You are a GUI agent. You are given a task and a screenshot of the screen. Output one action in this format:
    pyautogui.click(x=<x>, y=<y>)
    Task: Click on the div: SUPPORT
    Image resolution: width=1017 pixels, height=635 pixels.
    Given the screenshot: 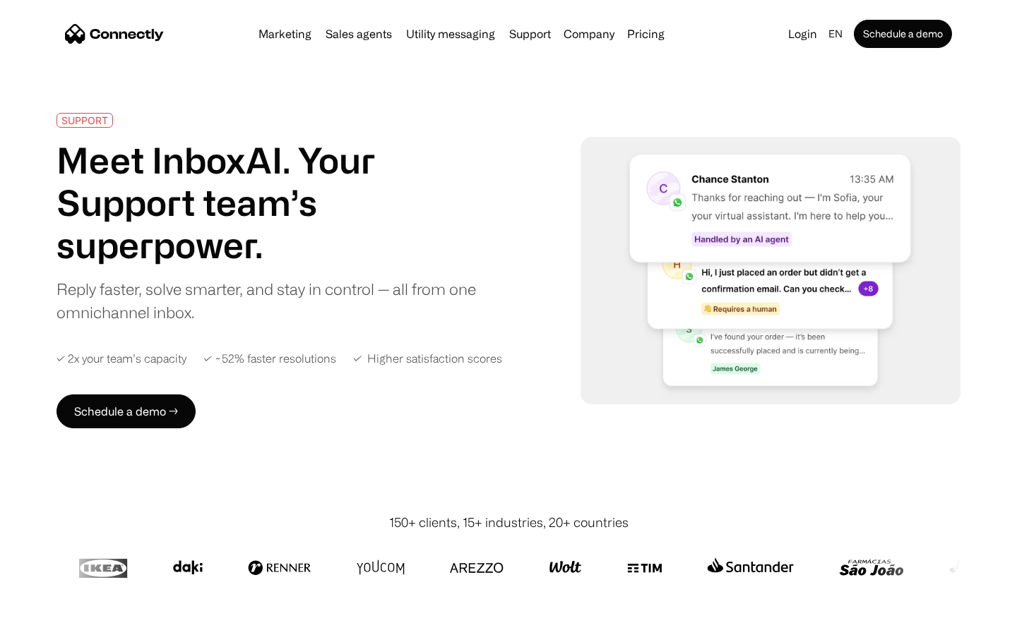 What is the action you would take?
    pyautogui.click(x=85, y=120)
    